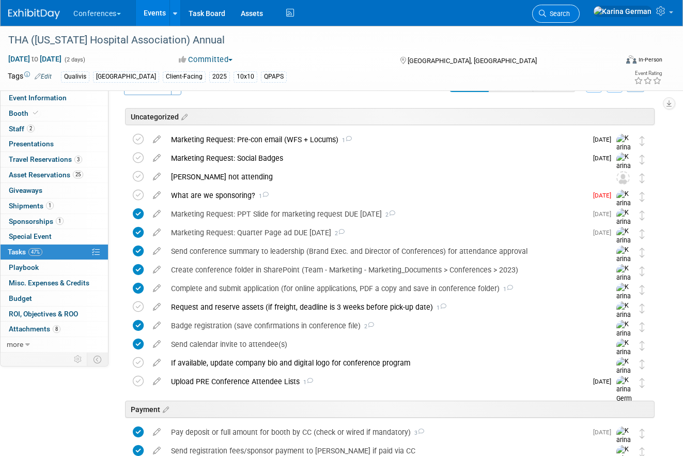 This screenshot has height=456, width=683. Describe the element at coordinates (54, 329) in the screenshot. I see `a: Attachments8` at that location.